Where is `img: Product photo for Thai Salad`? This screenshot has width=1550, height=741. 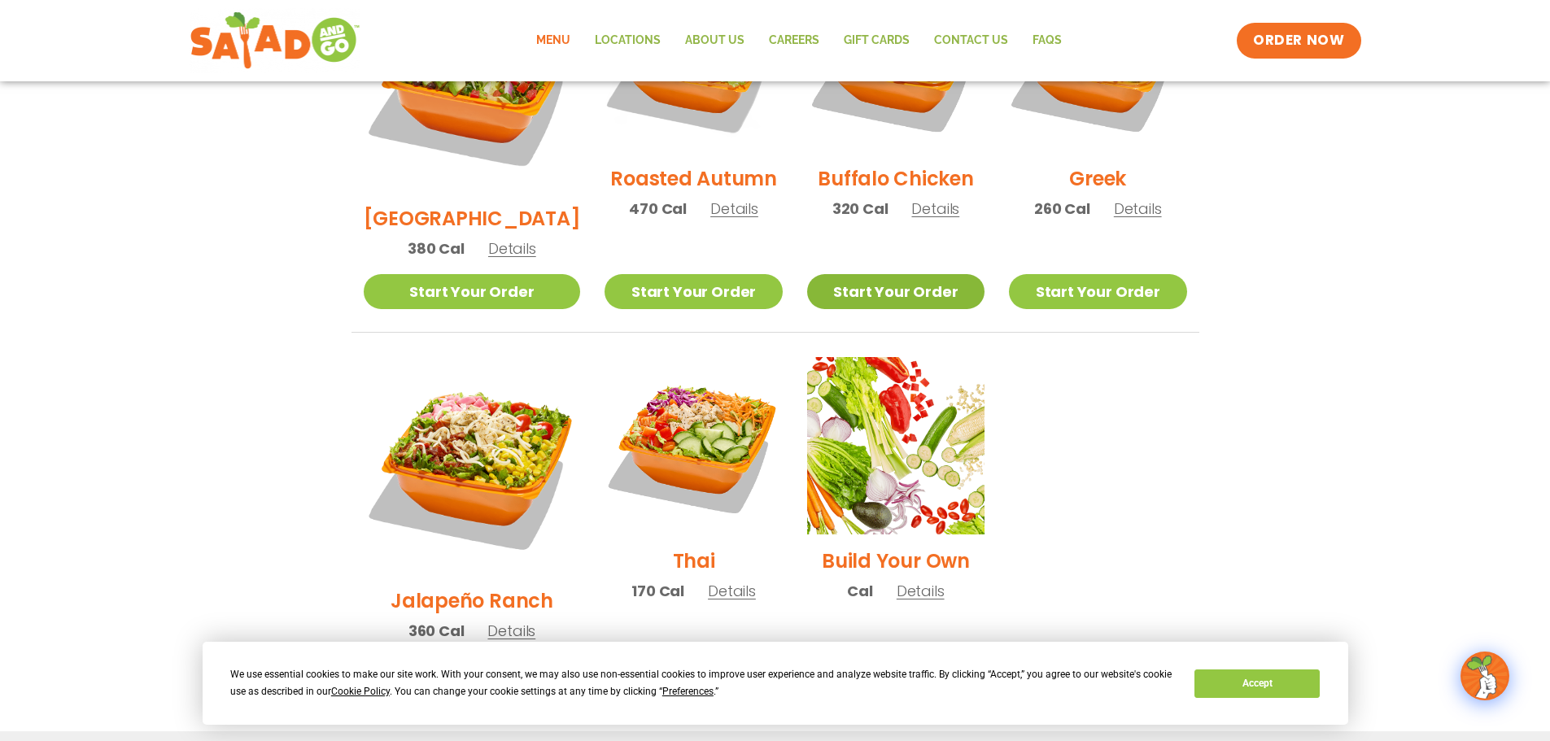
img: Product photo for Thai Salad is located at coordinates (693, 446).